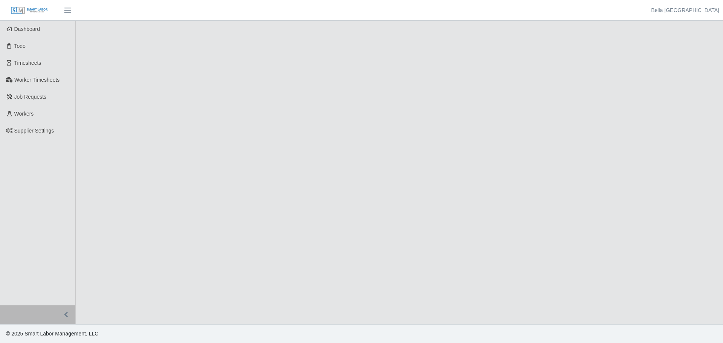 This screenshot has height=343, width=723. What do you see at coordinates (27, 29) in the screenshot?
I see `span: Dashboard` at bounding box center [27, 29].